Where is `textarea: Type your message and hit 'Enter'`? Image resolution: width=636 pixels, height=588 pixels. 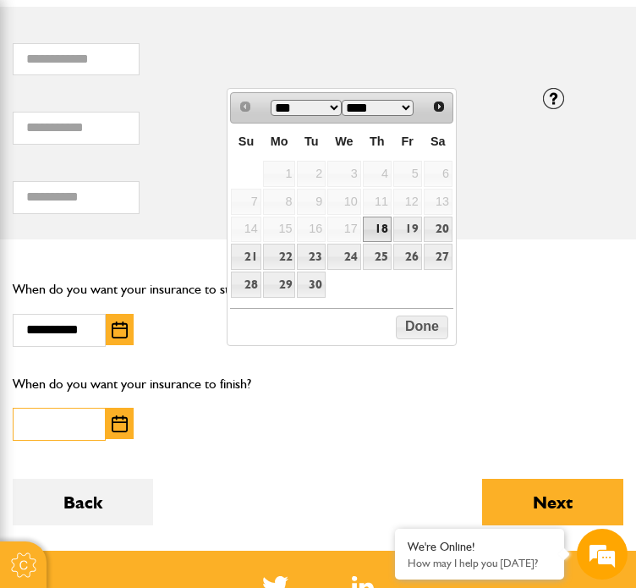 textarea: Type your message and hit 'Enter' is located at coordinates (165, 375).